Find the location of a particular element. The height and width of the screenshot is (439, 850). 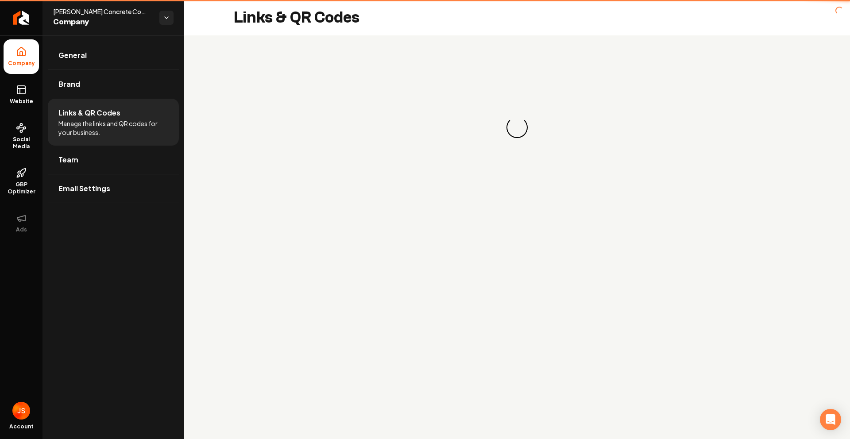

span: General is located at coordinates (73, 55).